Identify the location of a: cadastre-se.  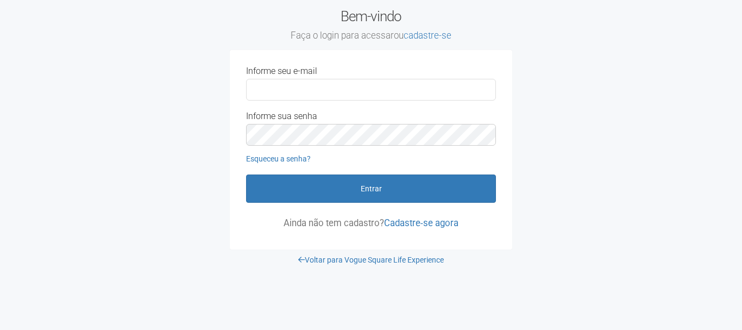
(428, 35).